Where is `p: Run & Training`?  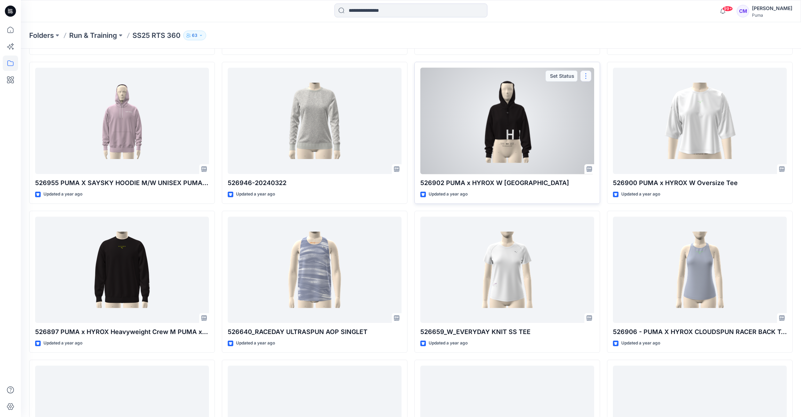
p: Run & Training is located at coordinates (93, 35).